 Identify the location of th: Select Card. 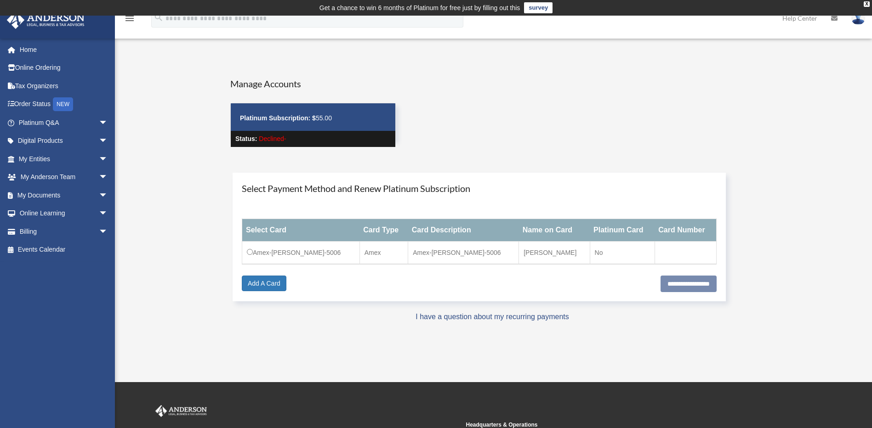
(301, 230).